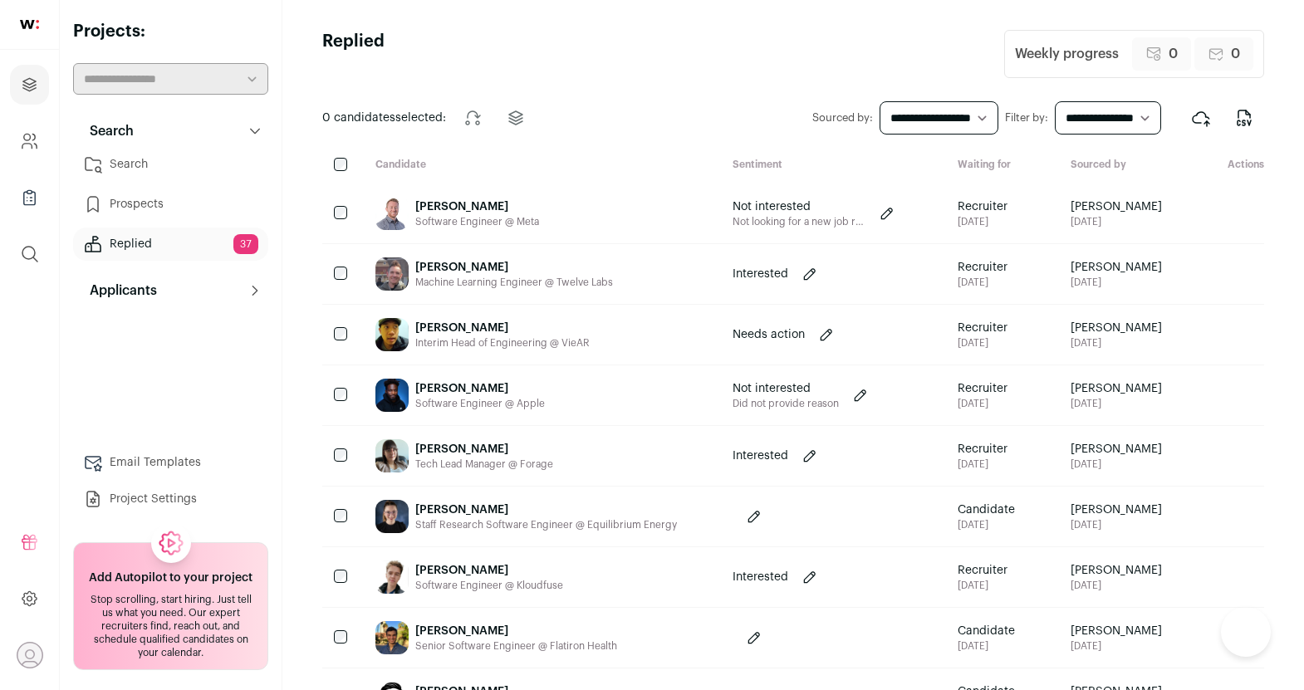 This screenshot has width=1304, height=690. I want to click on button: Export to CSV, so click(1244, 118).